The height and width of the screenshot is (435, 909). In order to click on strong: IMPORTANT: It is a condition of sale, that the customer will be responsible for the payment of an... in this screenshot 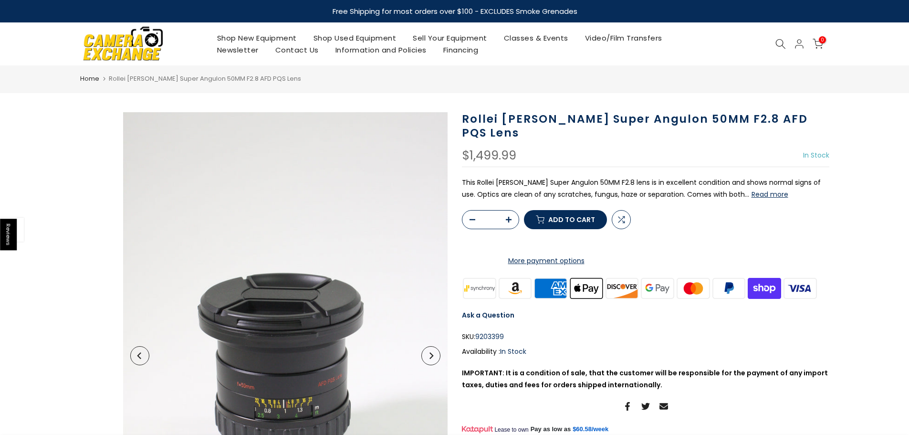, I will do `click(645, 378)`.